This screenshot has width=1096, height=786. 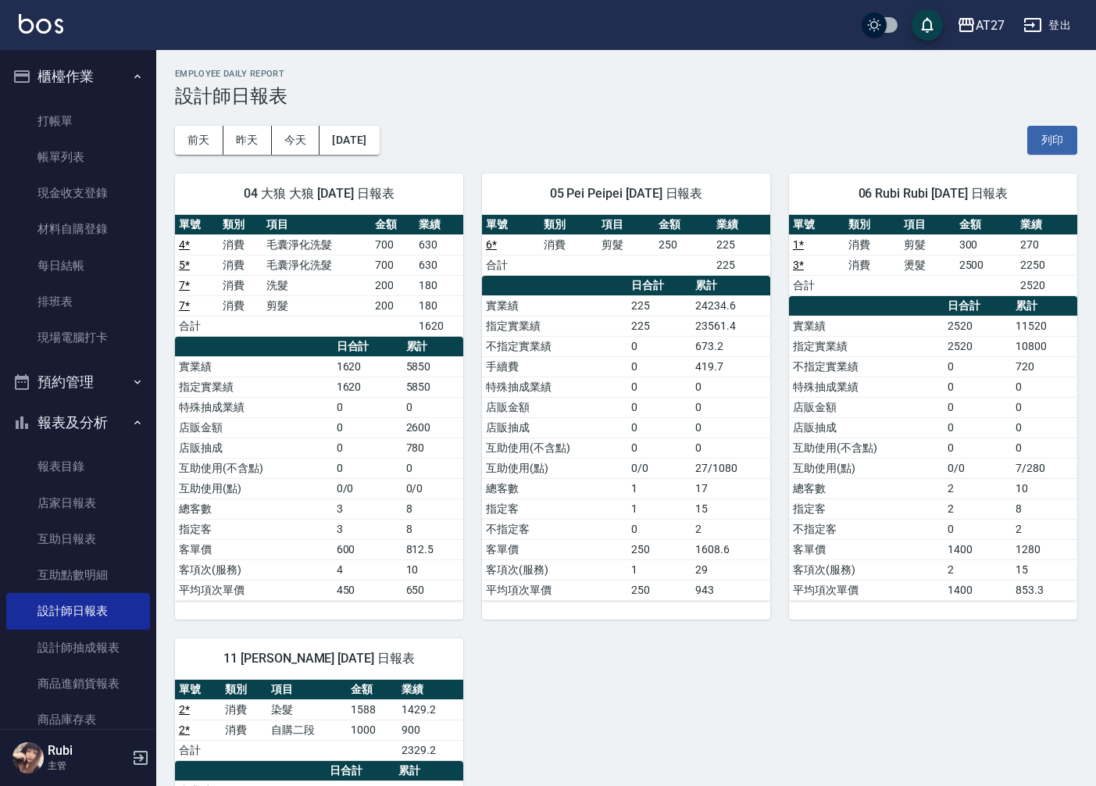 I want to click on div: AT27, so click(x=990, y=25).